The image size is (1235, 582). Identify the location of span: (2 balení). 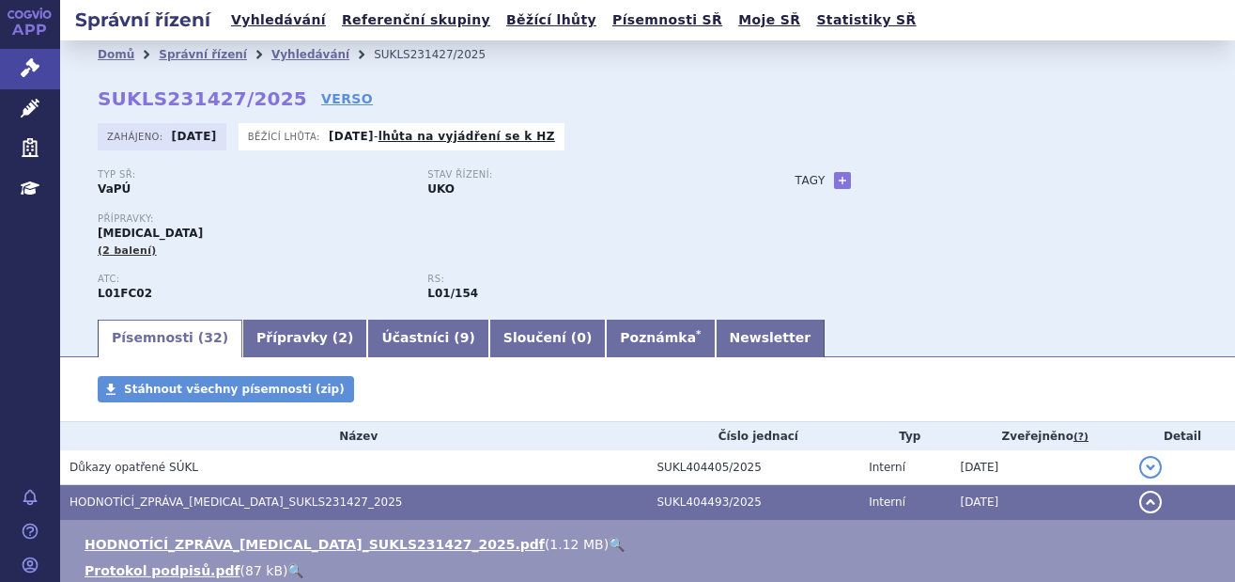
(127, 250).